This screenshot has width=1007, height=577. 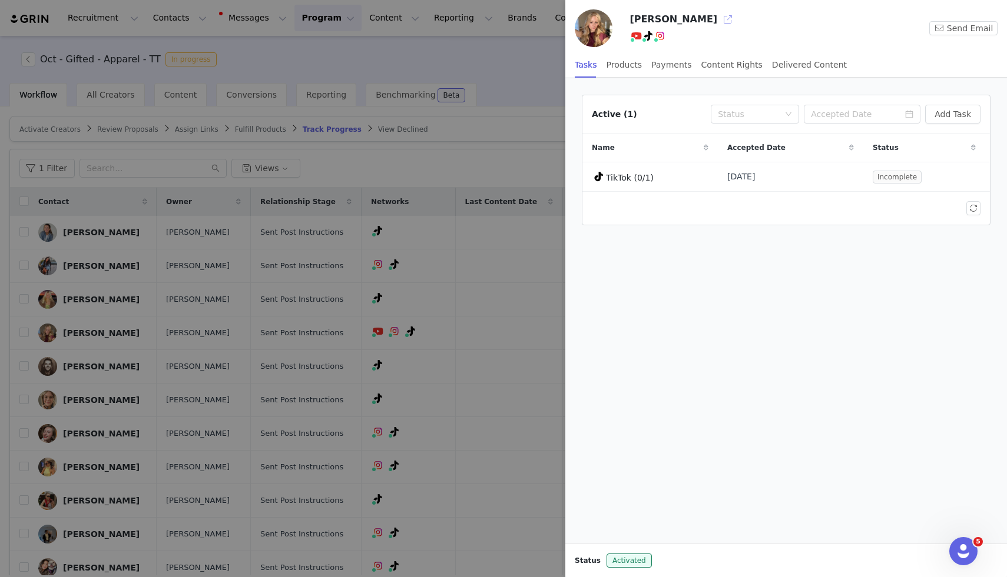 I want to click on span: TikTok (0/1), so click(x=629, y=178).